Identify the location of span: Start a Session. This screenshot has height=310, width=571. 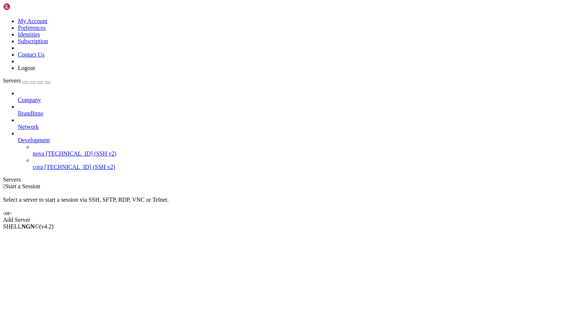
(23, 186).